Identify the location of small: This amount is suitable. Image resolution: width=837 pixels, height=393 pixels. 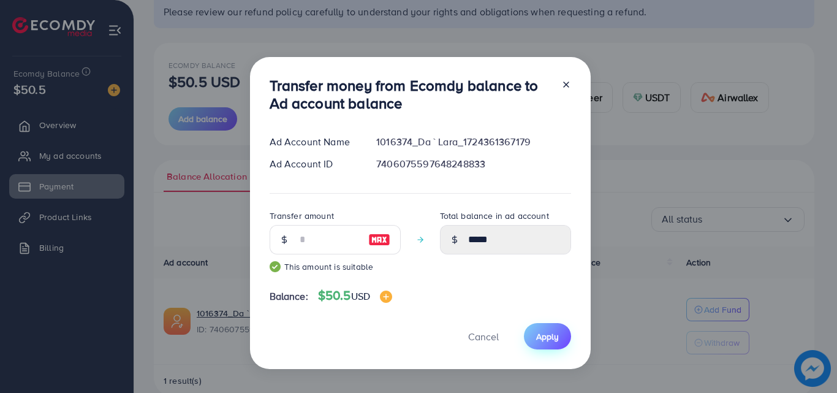
(335, 267).